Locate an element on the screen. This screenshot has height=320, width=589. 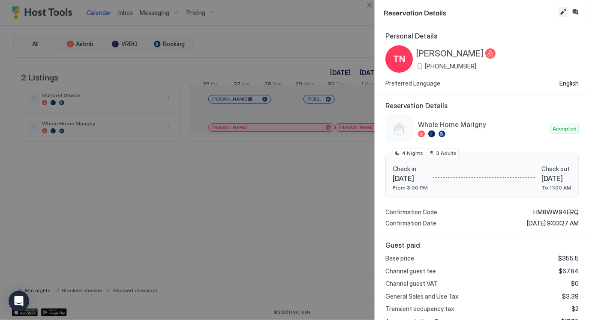
span: Whole Home Marigny is located at coordinates (482, 125).